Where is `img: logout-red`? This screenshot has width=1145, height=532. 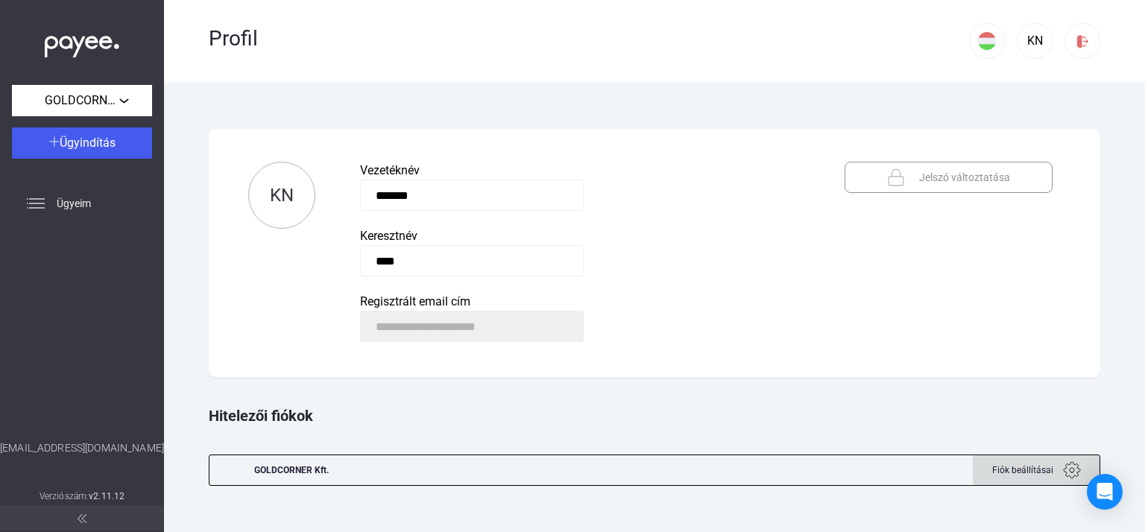 img: logout-red is located at coordinates (1082, 41).